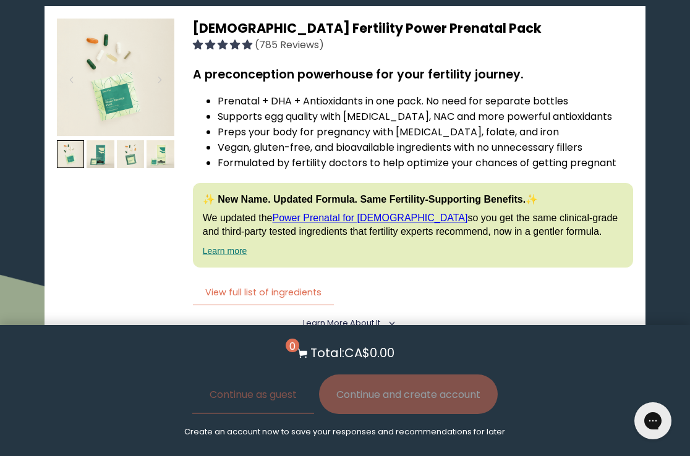  What do you see at coordinates (370, 199) in the screenshot?
I see `strong: ✨ New Name. Updated Formula. Same Fertility-Supporting Benefits.✨` at bounding box center [370, 199].